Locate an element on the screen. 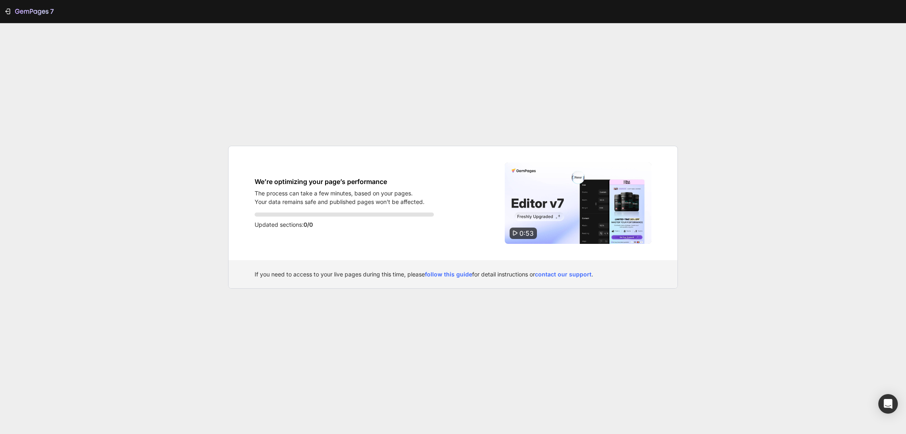 This screenshot has width=906, height=434. div: Open Intercom Messenger is located at coordinates (888, 404).